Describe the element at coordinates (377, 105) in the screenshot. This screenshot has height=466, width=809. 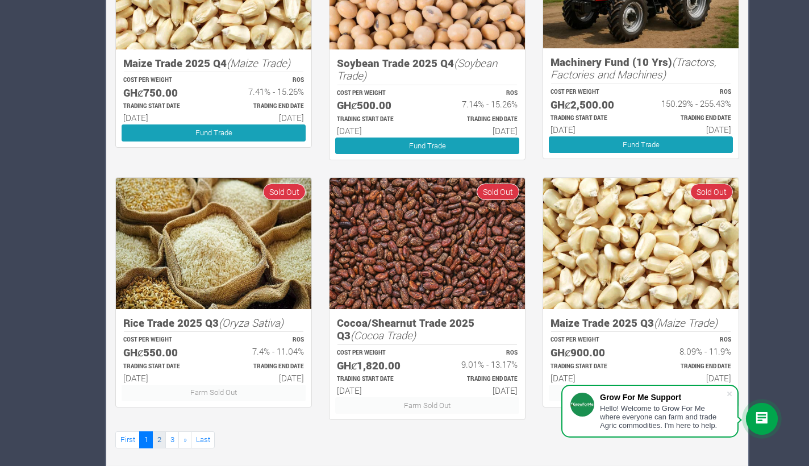
I see `h5: GHȼ500.00` at that location.